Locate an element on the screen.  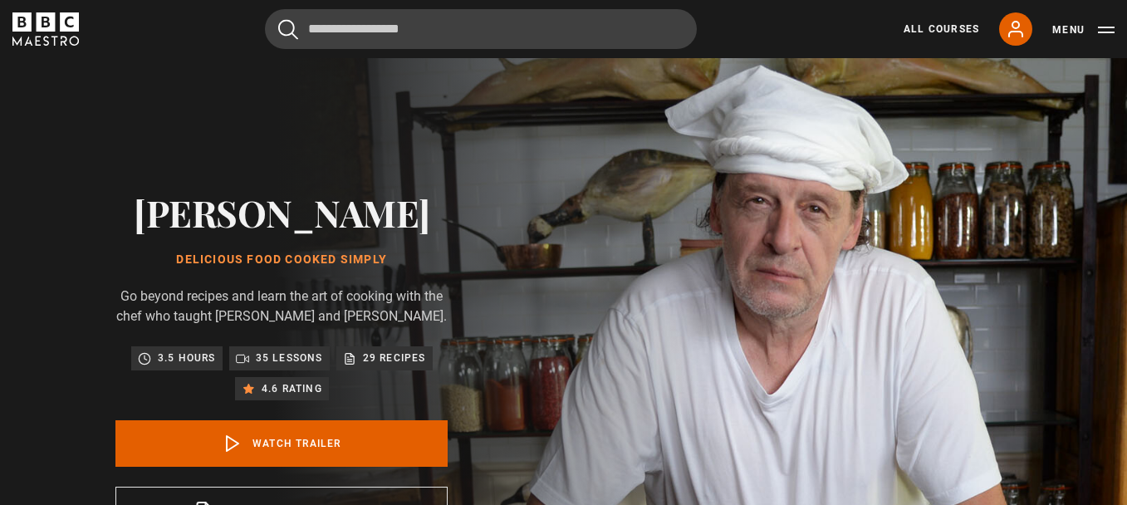
a: BBC Maestro is located at coordinates (46, 29).